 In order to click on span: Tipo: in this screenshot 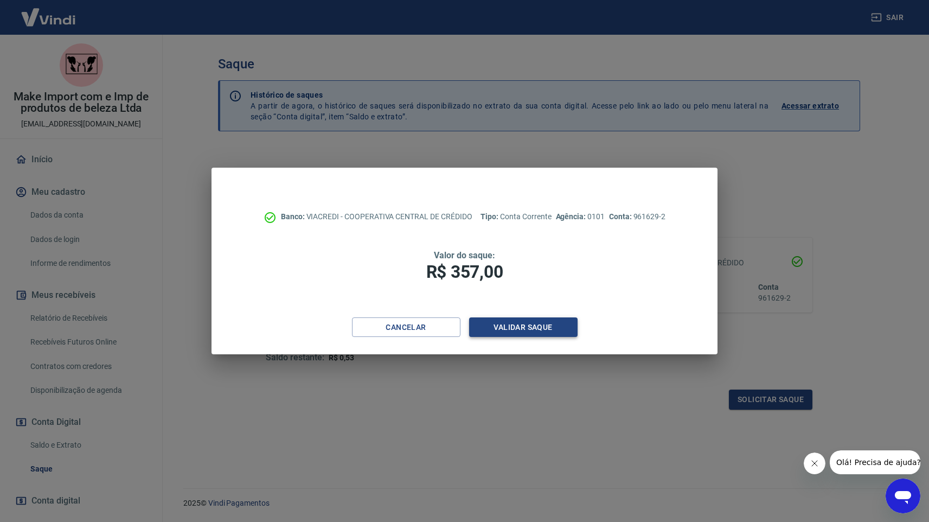, I will do `click(490, 216)`.